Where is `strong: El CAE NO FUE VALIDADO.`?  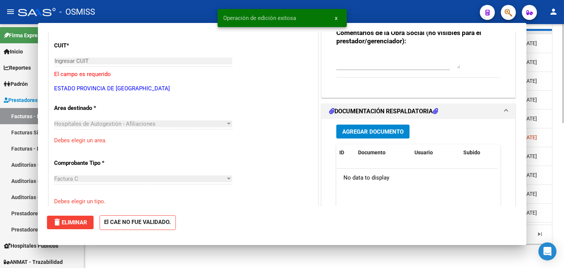 strong: El CAE NO FUE VALIDADO. is located at coordinates (138, 222).